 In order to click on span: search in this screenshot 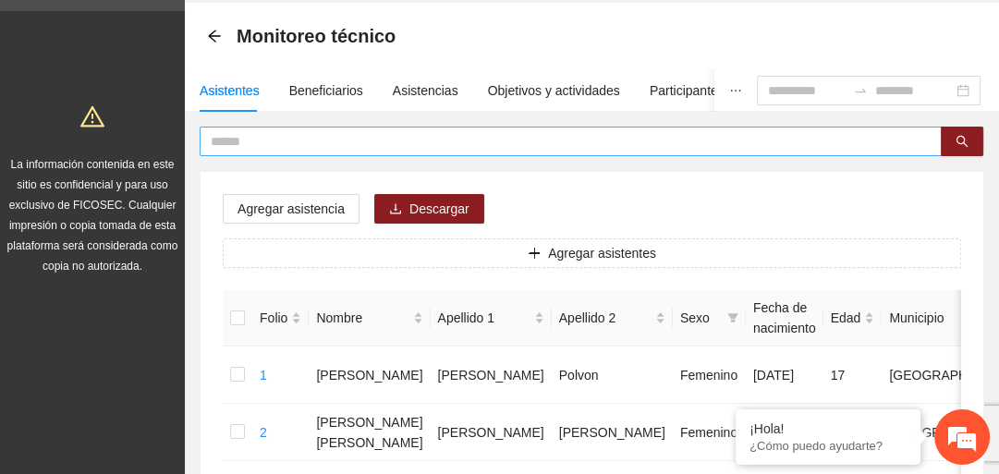, I will do `click(962, 142)`.